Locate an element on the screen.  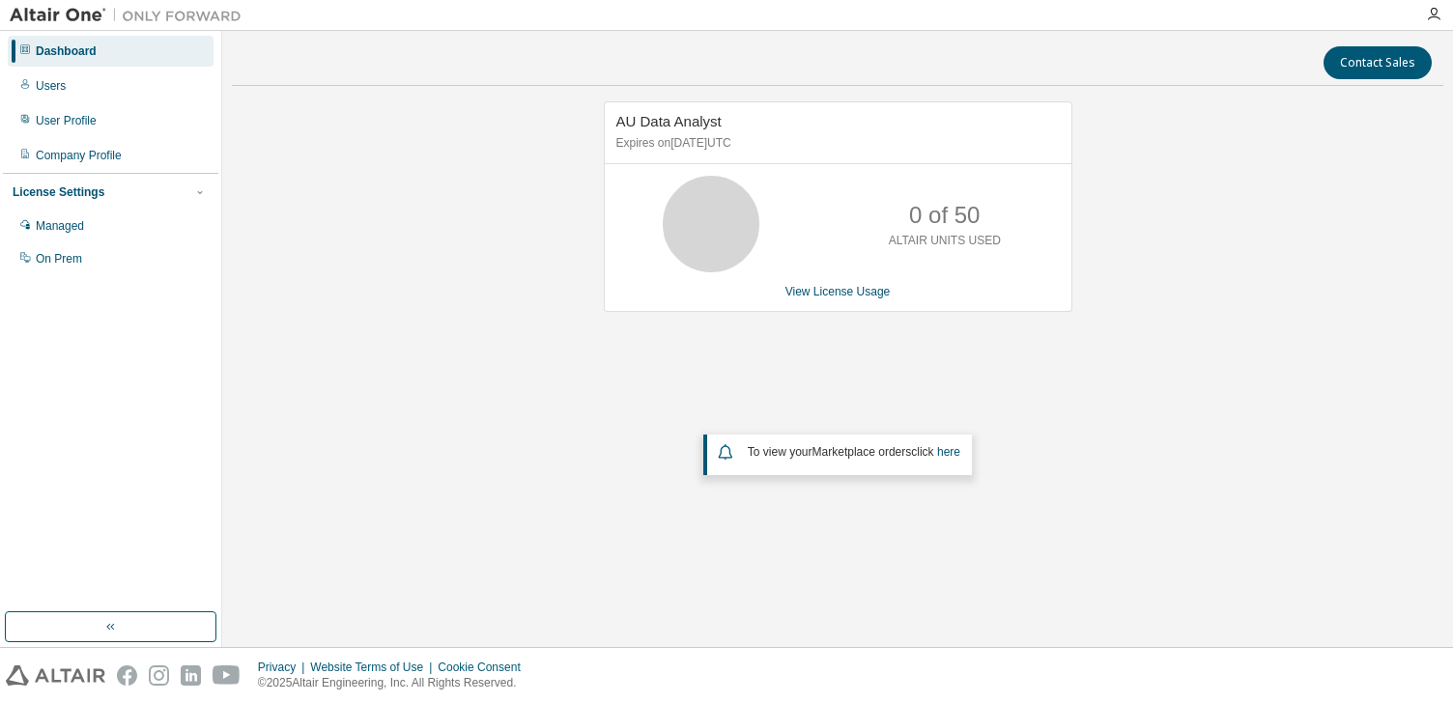
img: Altair One is located at coordinates (130, 15).